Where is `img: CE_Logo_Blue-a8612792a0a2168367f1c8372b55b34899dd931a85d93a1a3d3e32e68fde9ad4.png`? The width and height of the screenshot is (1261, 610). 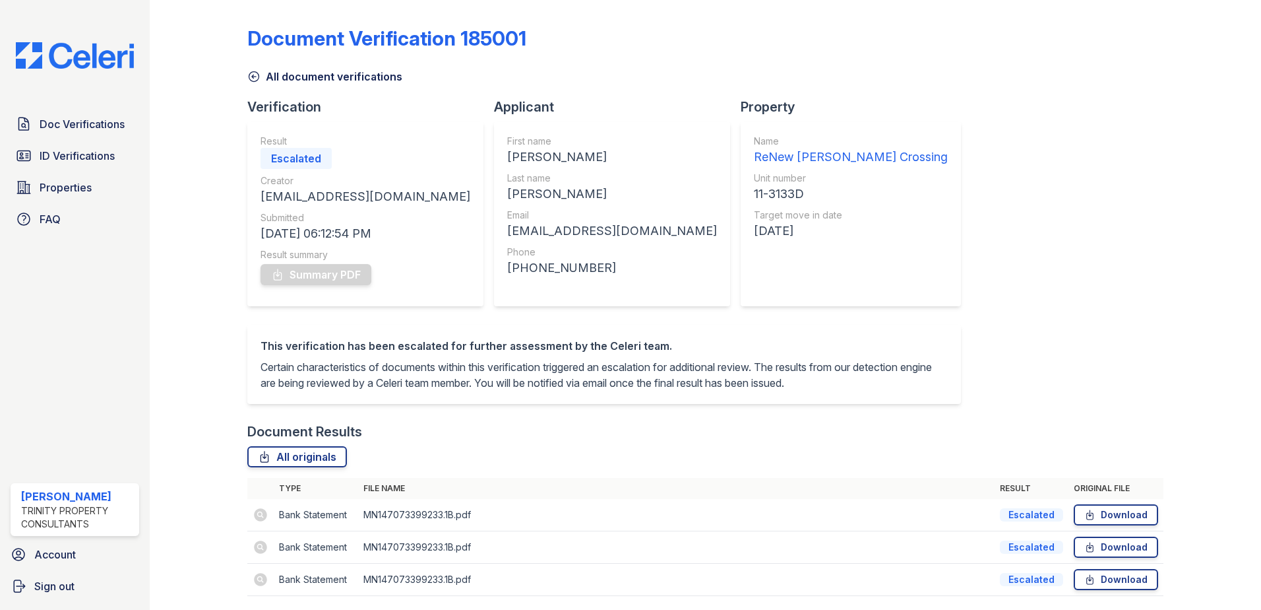 img: CE_Logo_Blue-a8612792a0a2168367f1c8372b55b34899dd931a85d93a1a3d3e32e68fde9ad4.png is located at coordinates (75, 55).